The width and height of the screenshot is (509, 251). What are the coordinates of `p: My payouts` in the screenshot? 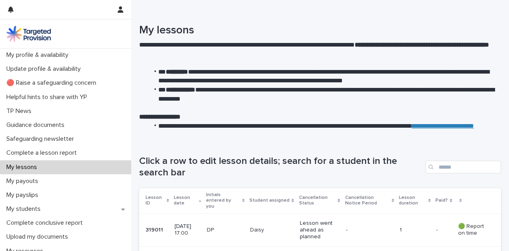 It's located at (24, 181).